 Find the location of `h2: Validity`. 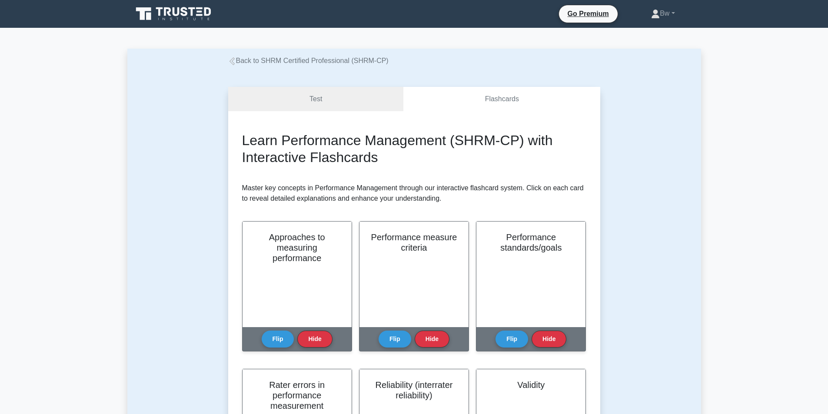

h2: Validity is located at coordinates (530, 385).